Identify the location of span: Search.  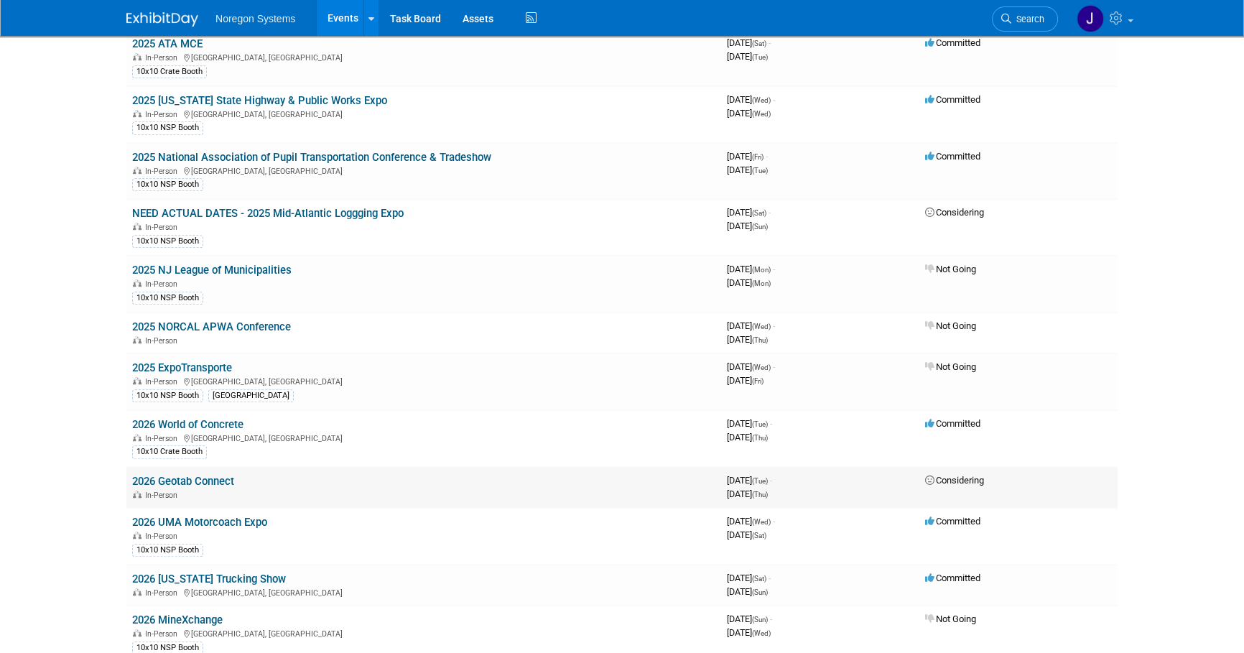
(1028, 19).